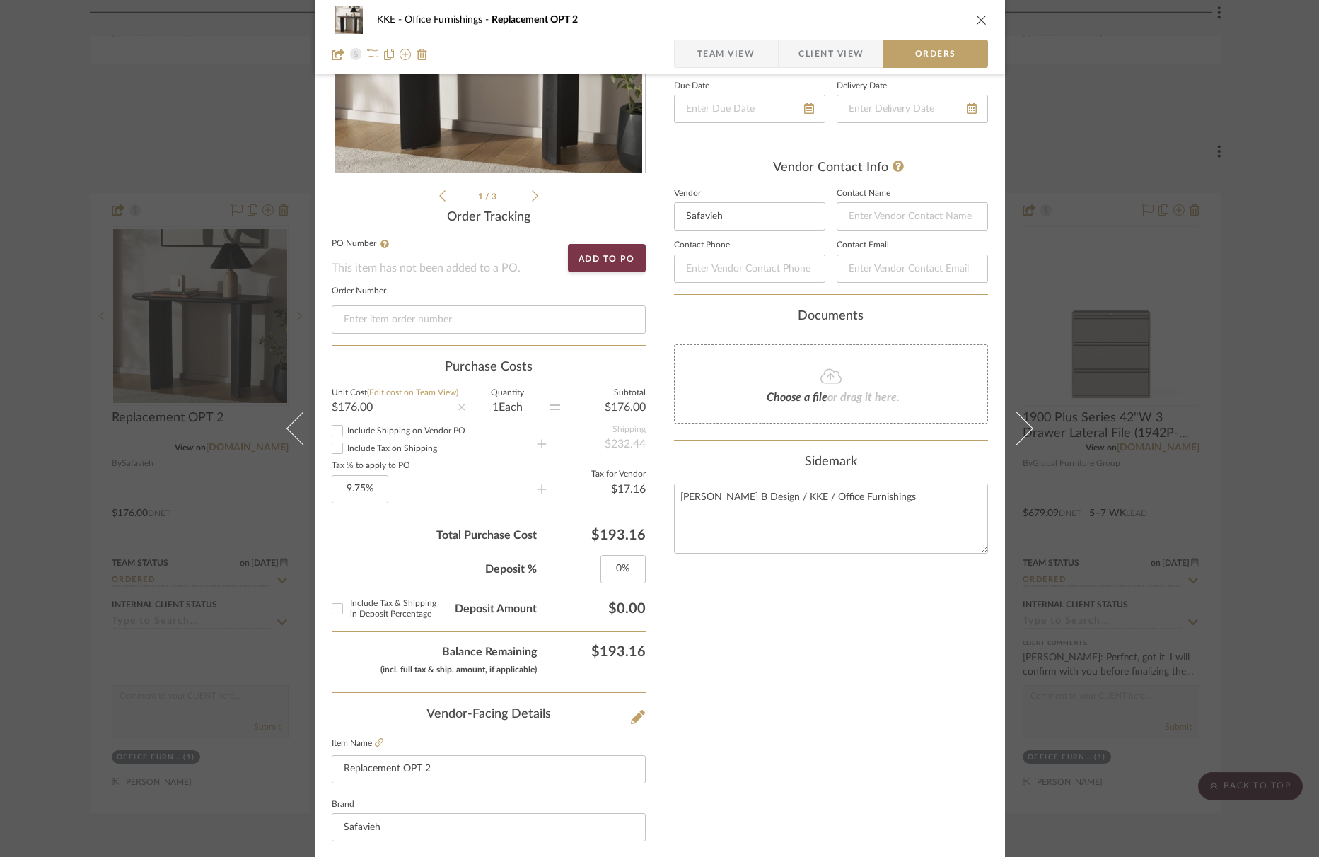 This screenshot has height=857, width=1319. Describe the element at coordinates (749, 109) in the screenshot. I see `input: Enter Due Date` at that location.